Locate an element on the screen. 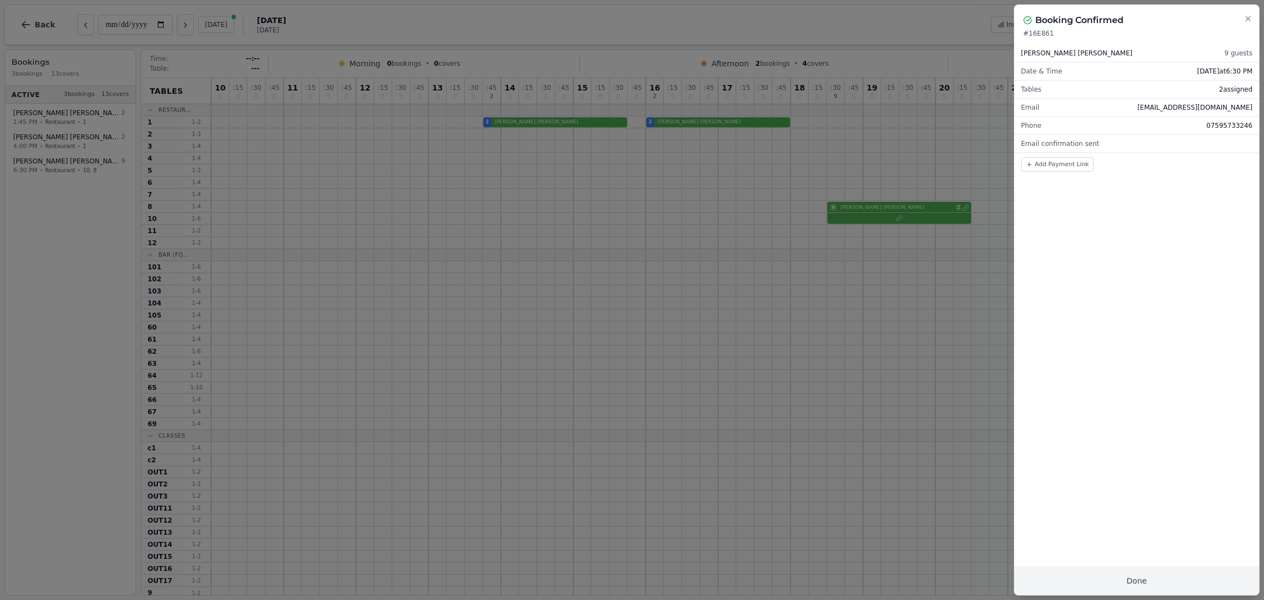  span: 2 assigned is located at coordinates (1236, 89).